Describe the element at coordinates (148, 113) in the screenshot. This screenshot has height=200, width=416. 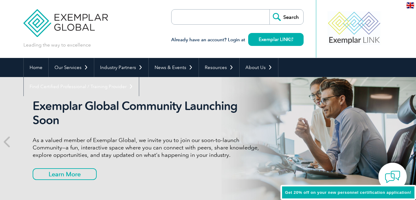
I see `h2: Exemplar Global Community Launching Soon` at that location.